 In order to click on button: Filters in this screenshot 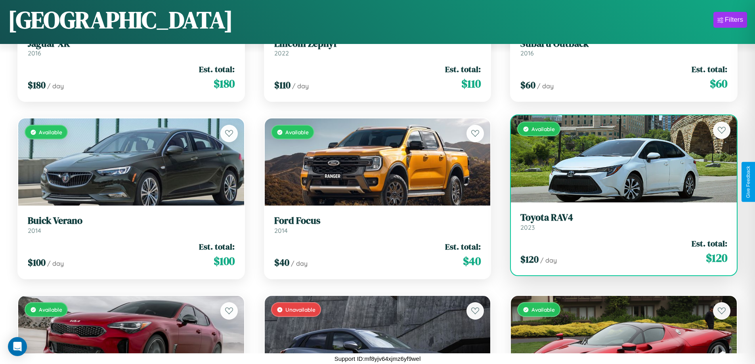, I will do `click(730, 20)`.